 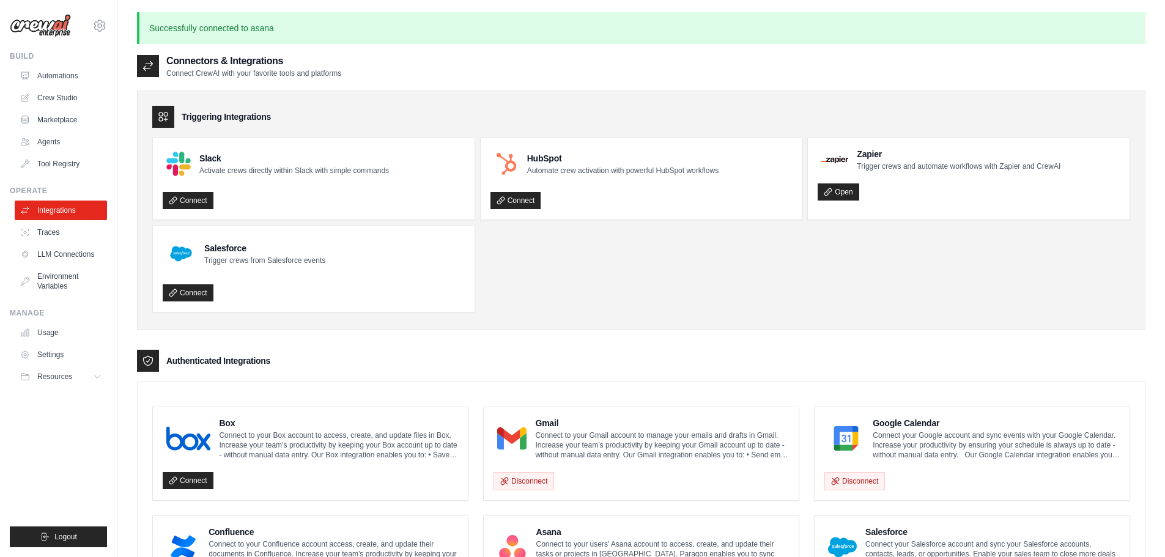 I want to click on h4: Box, so click(x=338, y=423).